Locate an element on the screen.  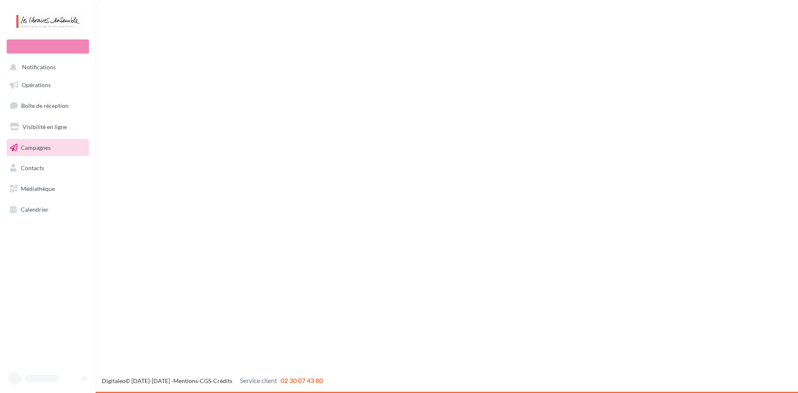
span: Médiathèque is located at coordinates (38, 189).